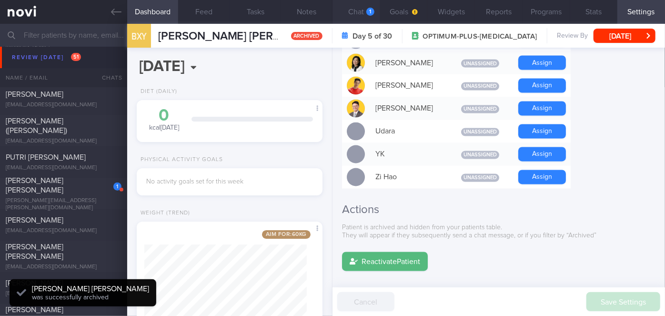 Image resolution: width=665 pixels, height=316 pixels. Describe the element at coordinates (385, 262) in the screenshot. I see `button: ReactivatePatient` at that location.